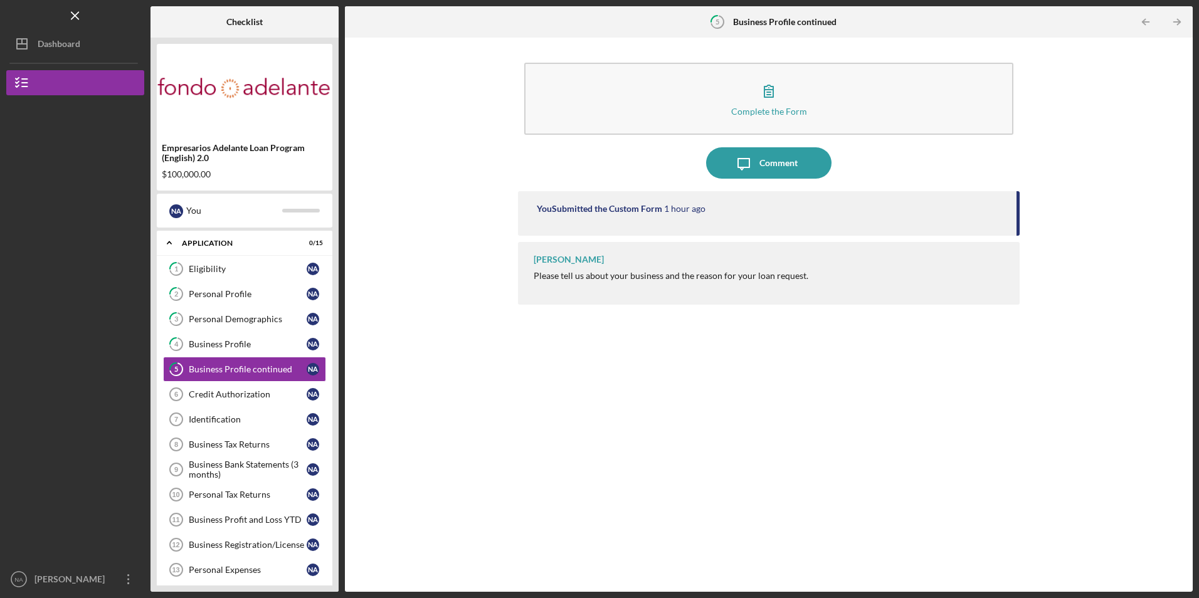 The height and width of the screenshot is (598, 1199). Describe the element at coordinates (176, 319) in the screenshot. I see `tspan: 3` at that location.